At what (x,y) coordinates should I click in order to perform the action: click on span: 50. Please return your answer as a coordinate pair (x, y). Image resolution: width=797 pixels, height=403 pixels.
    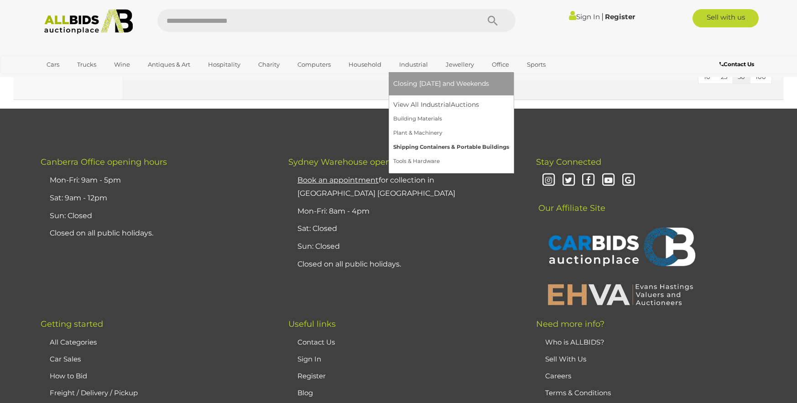
    Looking at the image, I should click on (741, 77).